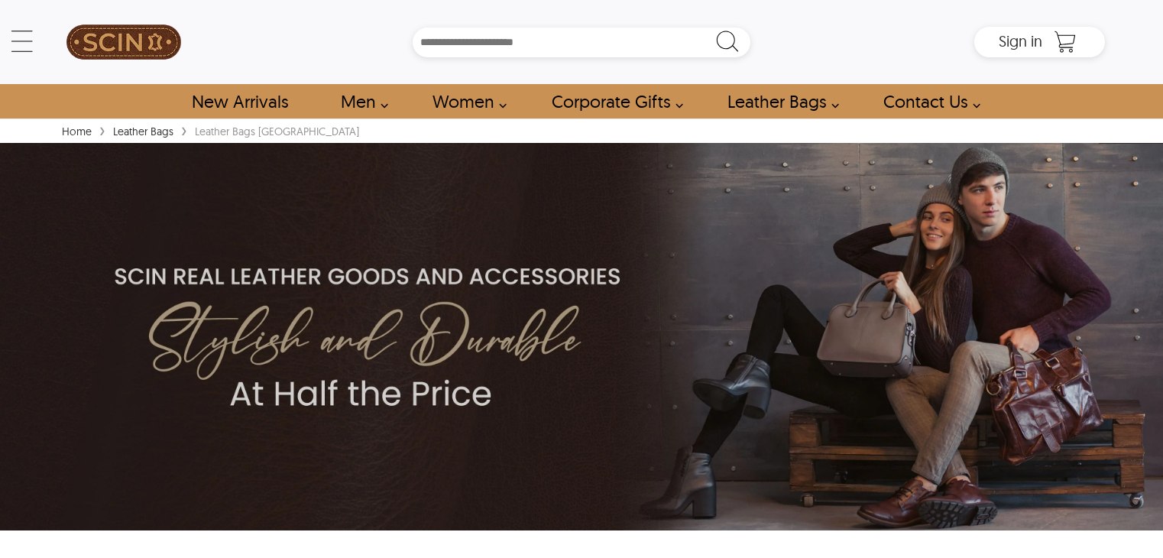  Describe the element at coordinates (1021, 43) in the screenshot. I see `a: Sign in` at that location.